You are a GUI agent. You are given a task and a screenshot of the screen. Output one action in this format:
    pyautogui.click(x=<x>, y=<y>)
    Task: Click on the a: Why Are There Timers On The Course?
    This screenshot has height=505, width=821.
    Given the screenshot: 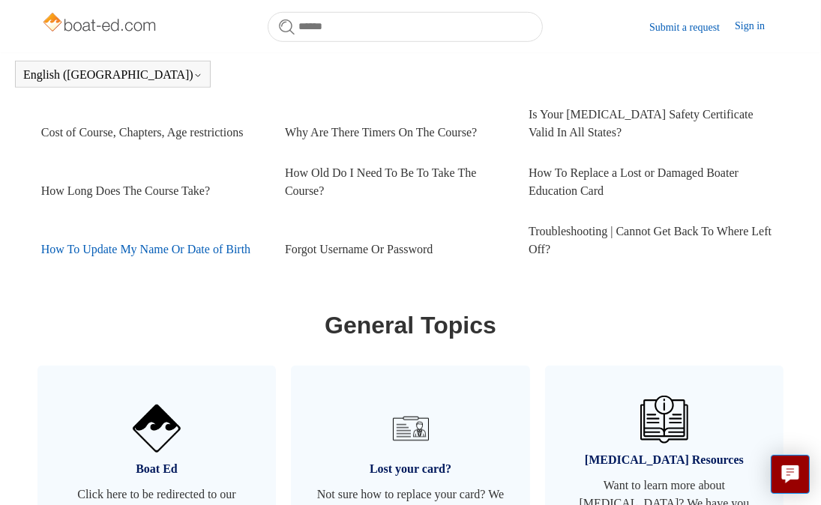 What is the action you would take?
    pyautogui.click(x=395, y=133)
    